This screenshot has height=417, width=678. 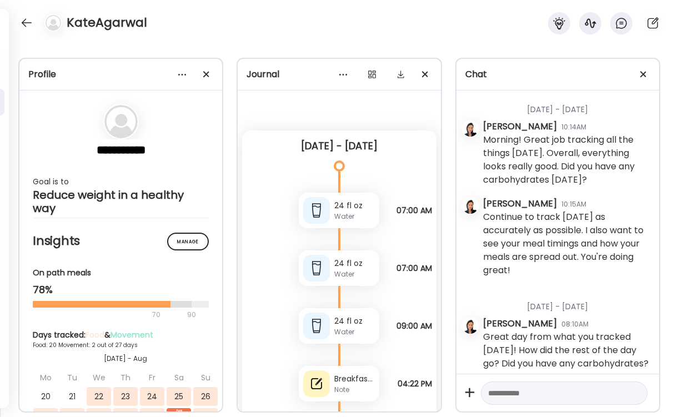 I want to click on div: 70, so click(x=108, y=315).